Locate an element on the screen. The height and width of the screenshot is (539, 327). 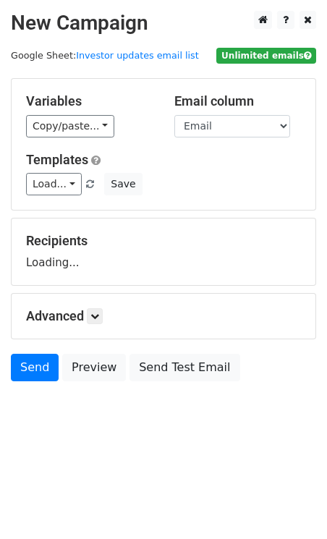
a: Send is located at coordinates (35, 367).